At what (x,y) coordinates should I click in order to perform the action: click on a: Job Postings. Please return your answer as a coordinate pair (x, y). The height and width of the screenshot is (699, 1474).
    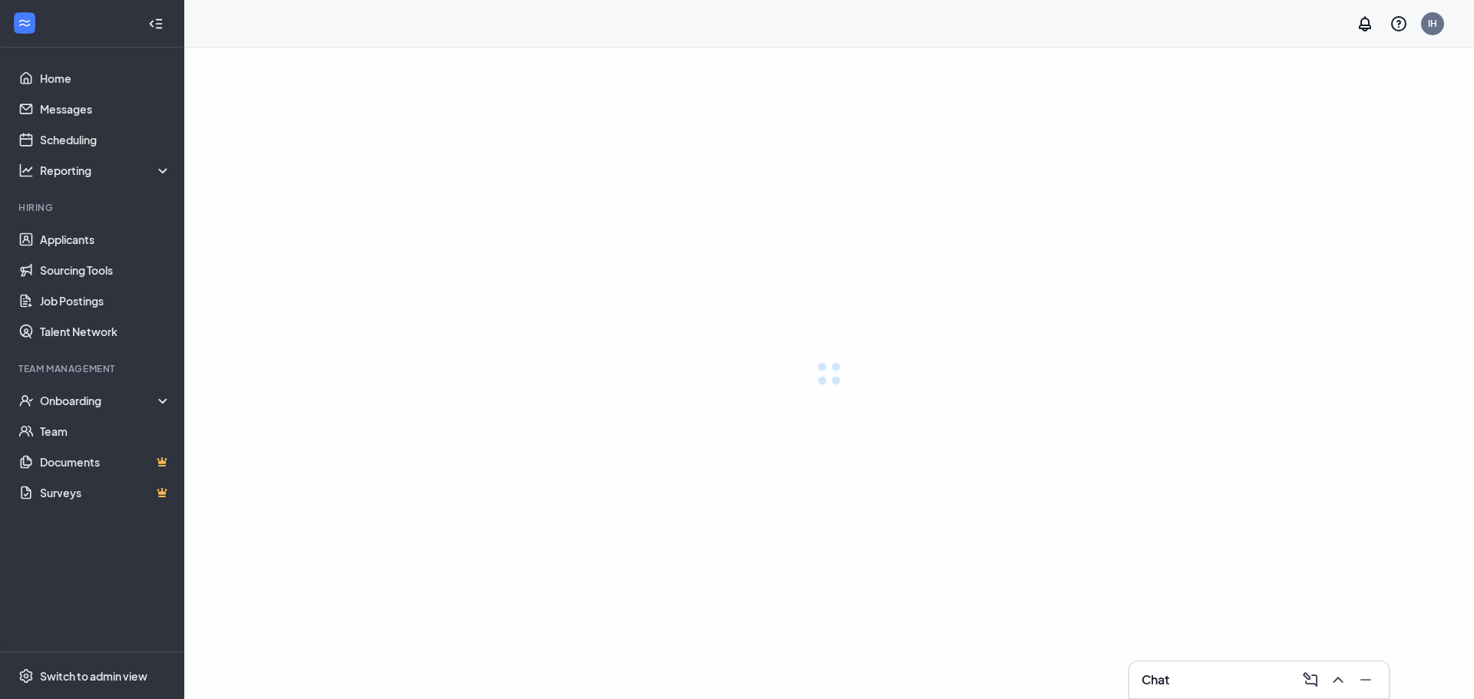
    Looking at the image, I should click on (105, 301).